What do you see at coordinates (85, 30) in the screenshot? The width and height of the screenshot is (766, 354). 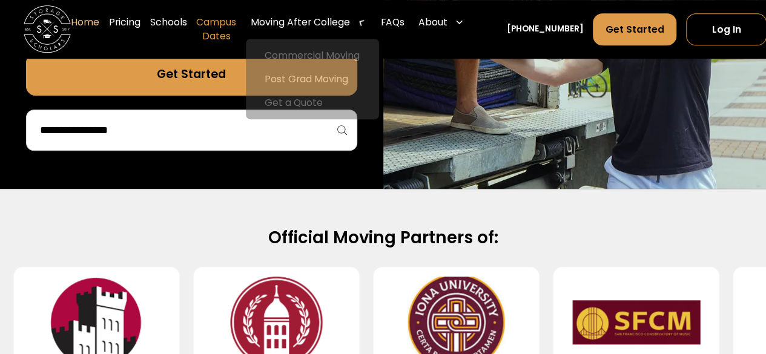 I see `a: Home` at bounding box center [85, 30].